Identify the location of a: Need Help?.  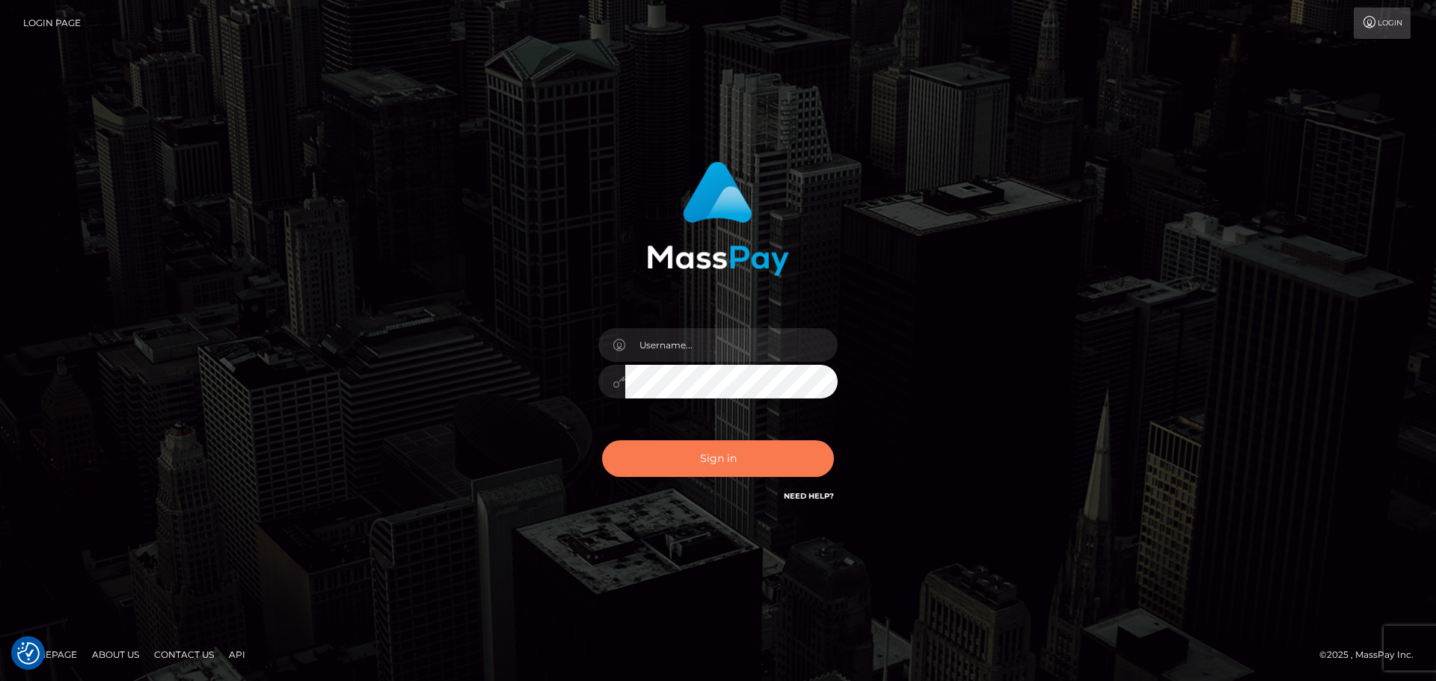
(808, 496).